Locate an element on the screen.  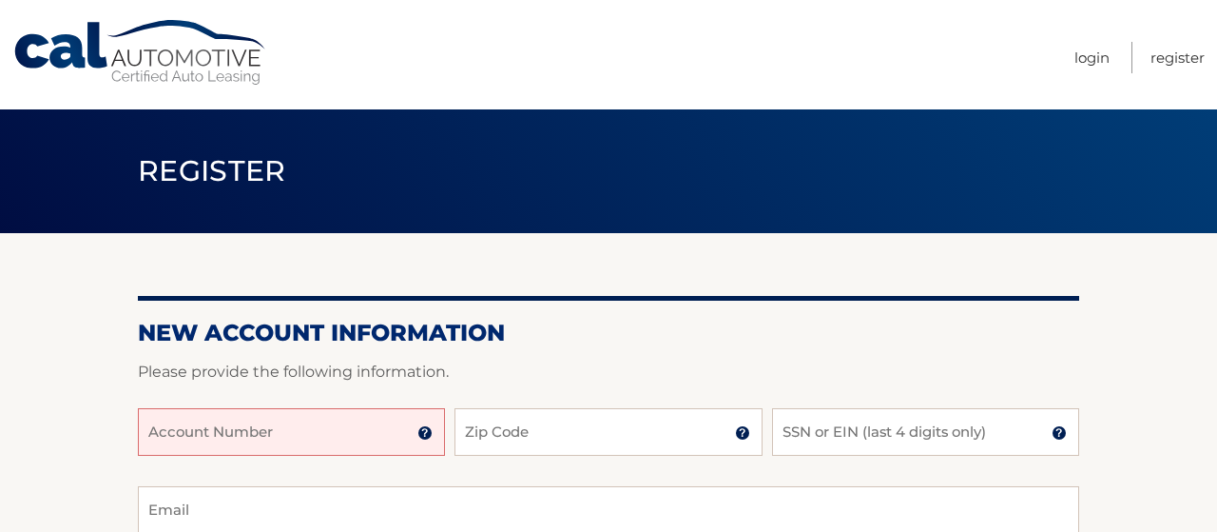
span: Register is located at coordinates (212, 170).